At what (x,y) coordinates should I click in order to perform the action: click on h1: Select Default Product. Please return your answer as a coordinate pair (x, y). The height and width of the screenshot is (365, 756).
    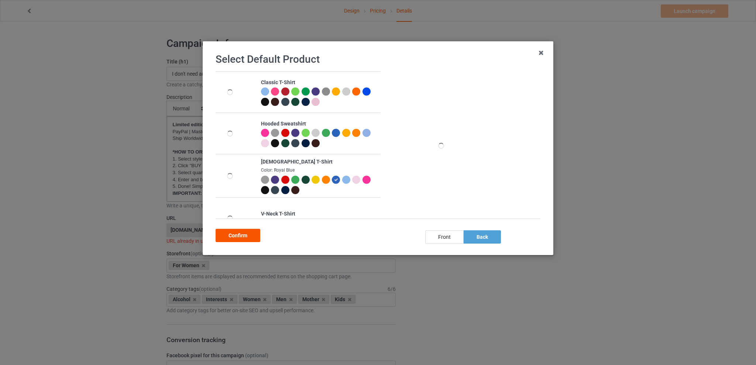
    Looking at the image, I should click on (378, 59).